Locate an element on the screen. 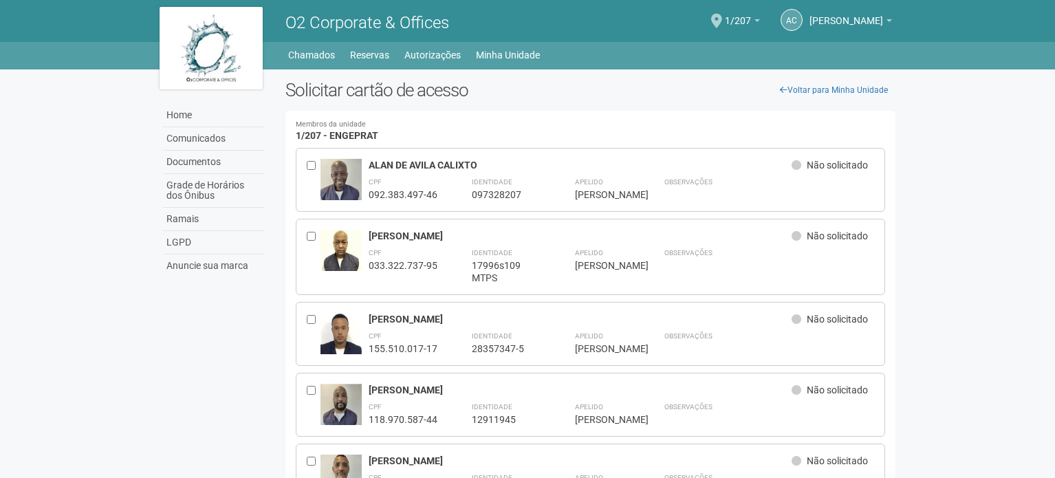  a: Minha Unidade is located at coordinates (508, 55).